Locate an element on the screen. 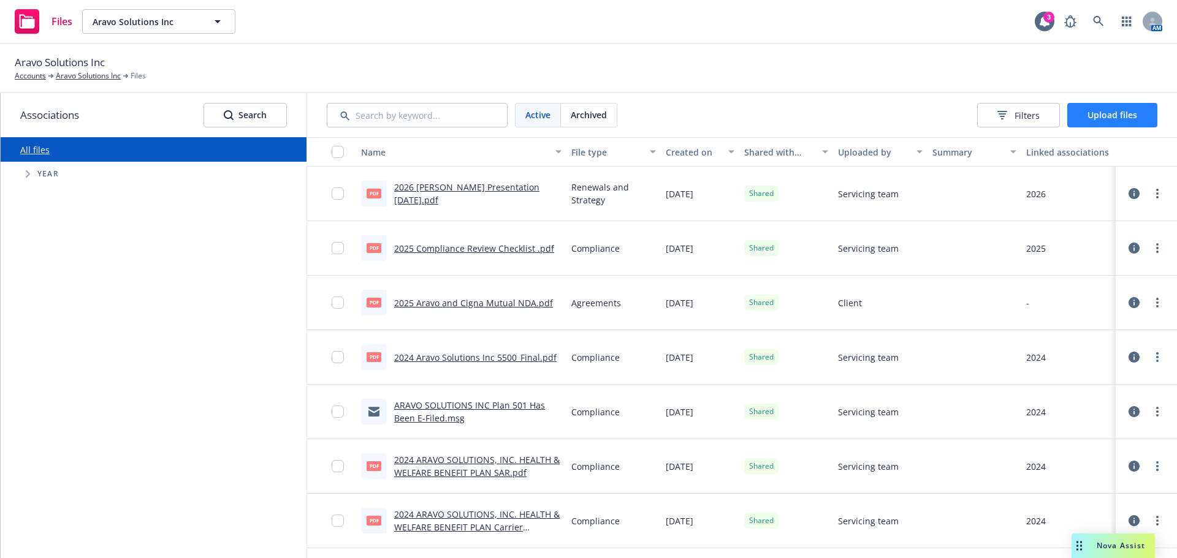 Image resolution: width=1177 pixels, height=558 pixels. a: ARAVO SOLUTIONS INC Plan 501 Has Been E-Filed.msg is located at coordinates (470, 412).